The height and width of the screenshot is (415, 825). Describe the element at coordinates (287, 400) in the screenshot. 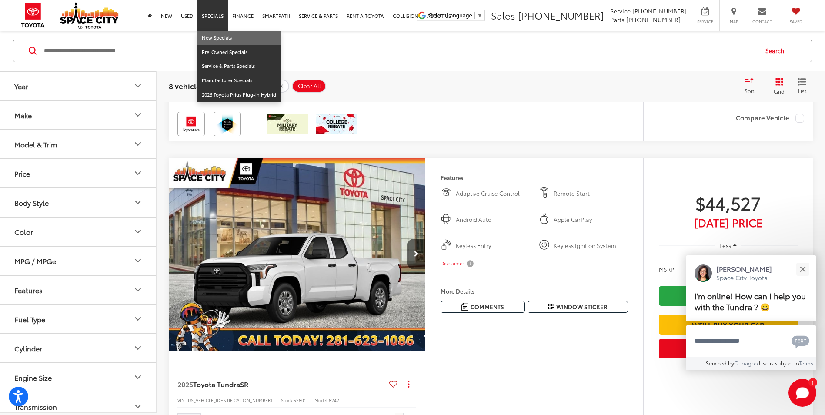

I see `span: Stock:` at that location.